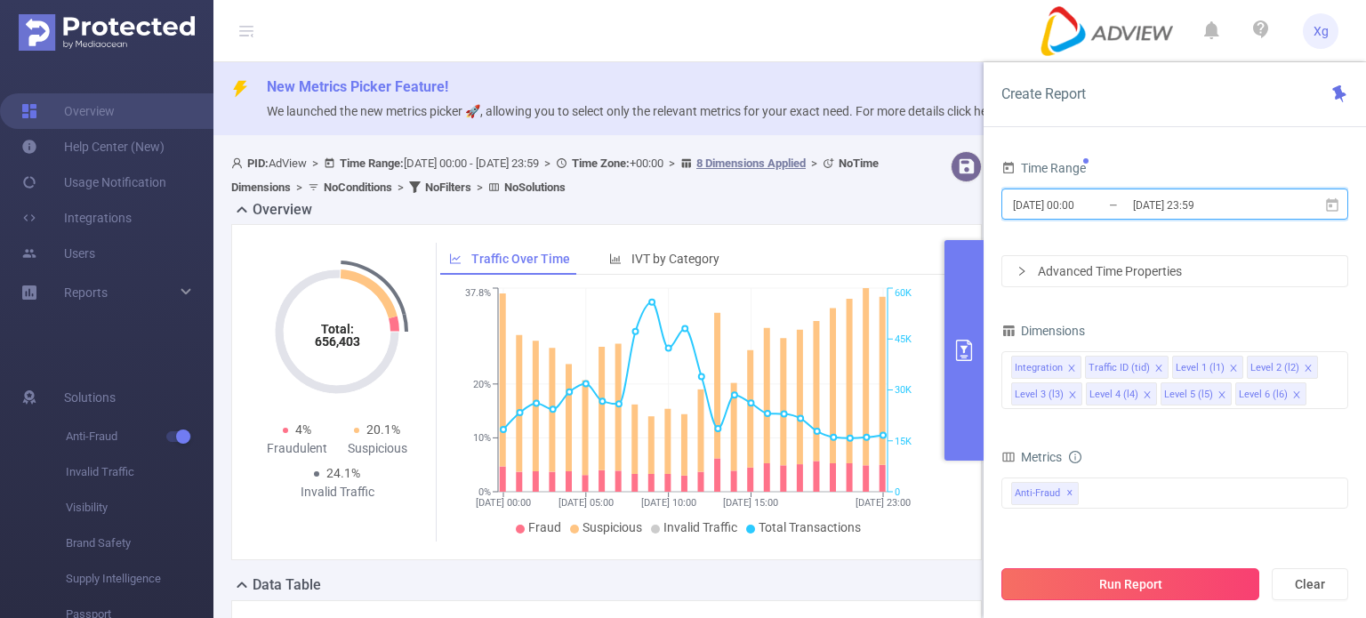 This screenshot has width=1366, height=618. I want to click on b: PID:, so click(258, 163).